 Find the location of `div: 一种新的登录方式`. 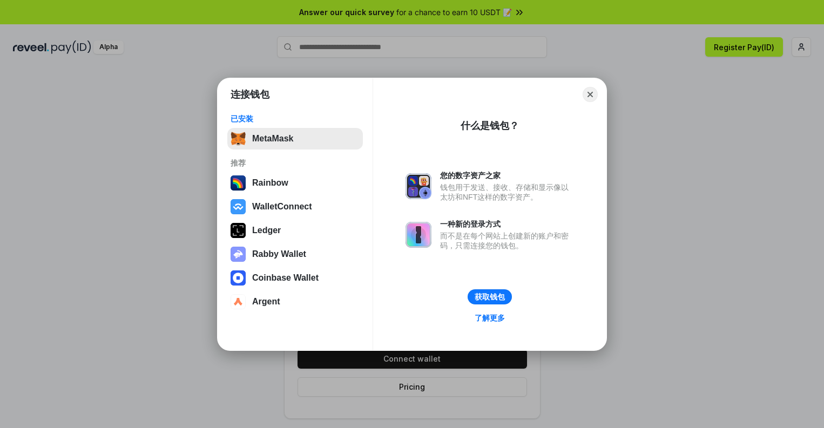

div: 一种新的登录方式 is located at coordinates (507, 224).